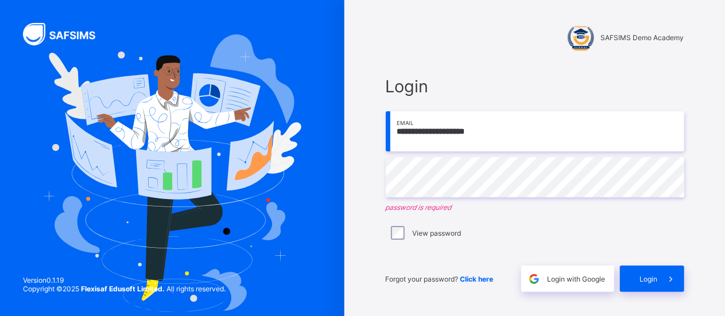 This screenshot has width=725, height=316. What do you see at coordinates (440, 279) in the screenshot?
I see `span: Forgot your password?` at bounding box center [440, 279].